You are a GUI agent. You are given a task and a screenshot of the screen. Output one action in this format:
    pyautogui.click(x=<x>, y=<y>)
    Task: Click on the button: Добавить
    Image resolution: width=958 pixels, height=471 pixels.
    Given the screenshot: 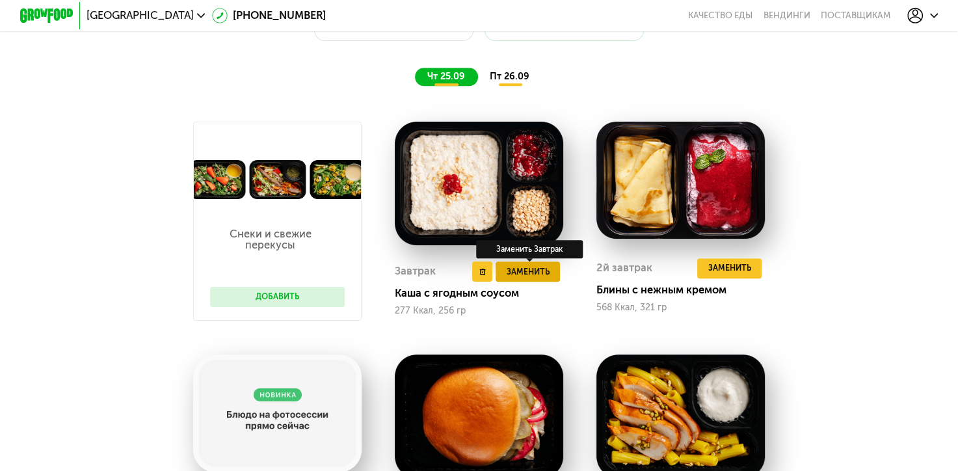 What is the action you would take?
    pyautogui.click(x=277, y=296)
    